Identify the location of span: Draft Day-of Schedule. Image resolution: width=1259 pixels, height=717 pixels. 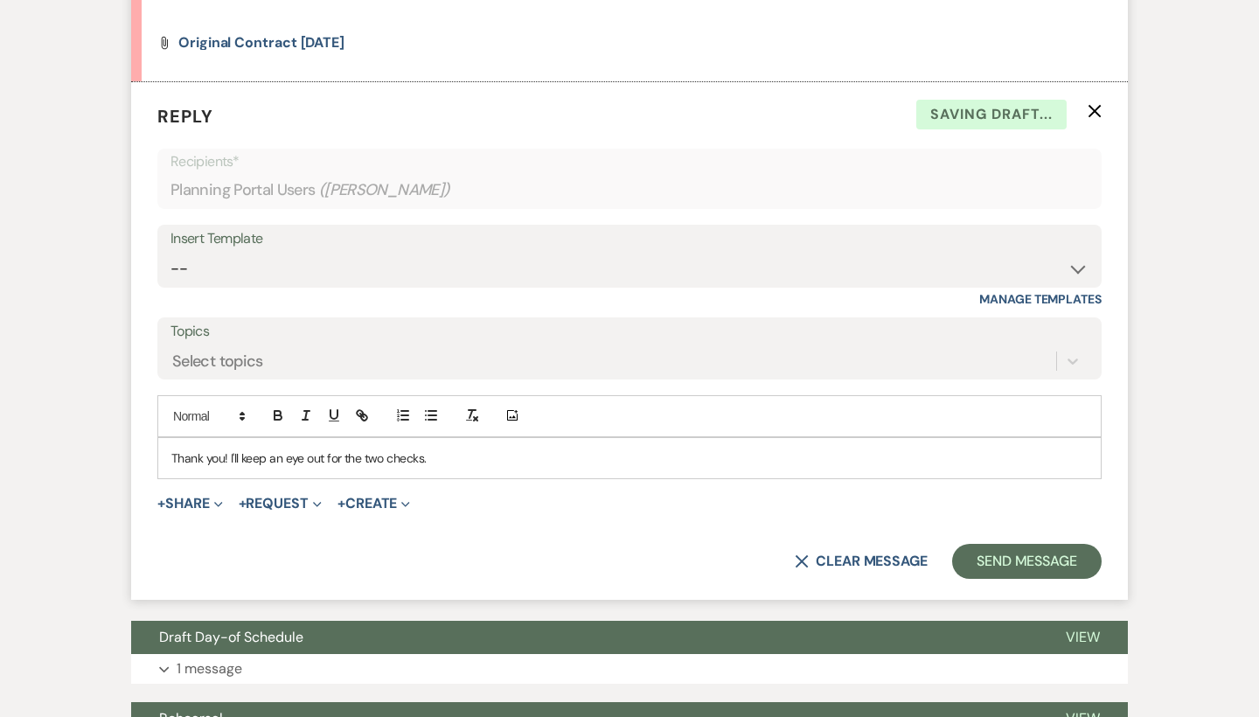
(231, 636).